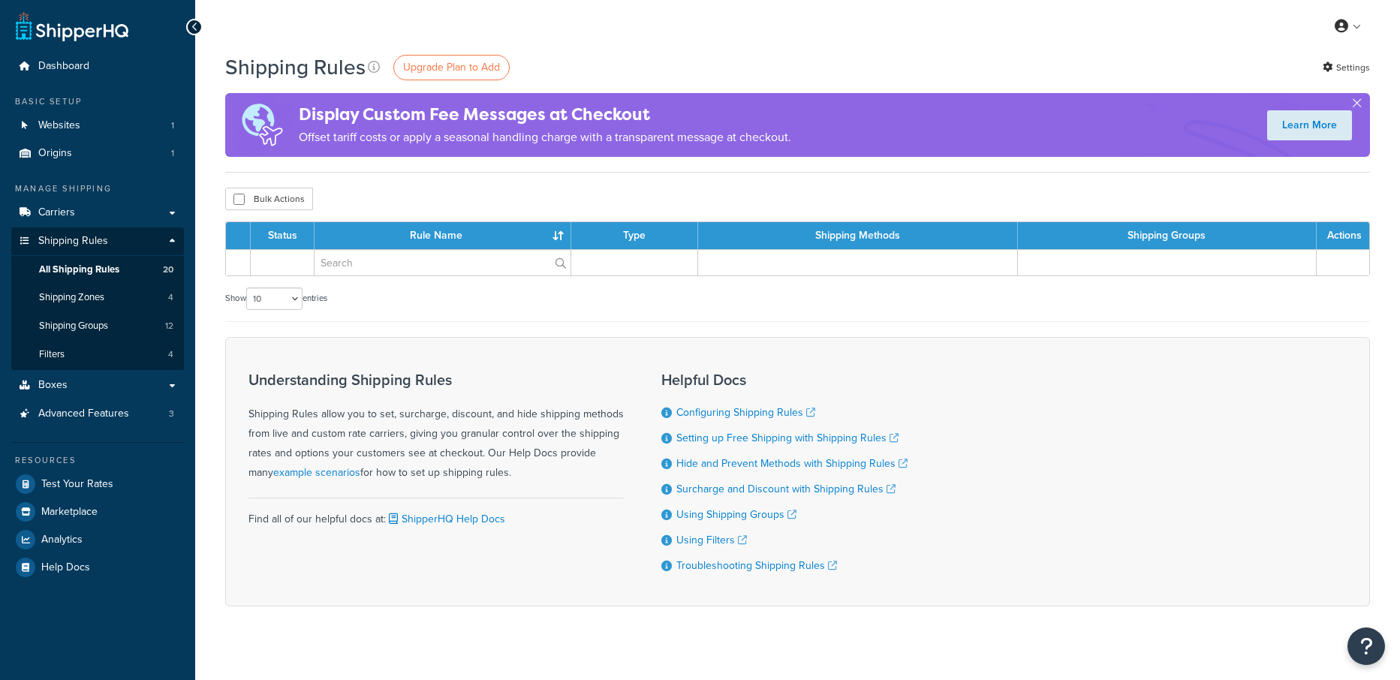 This screenshot has height=680, width=1400. Describe the element at coordinates (53, 385) in the screenshot. I see `span: Boxes` at that location.